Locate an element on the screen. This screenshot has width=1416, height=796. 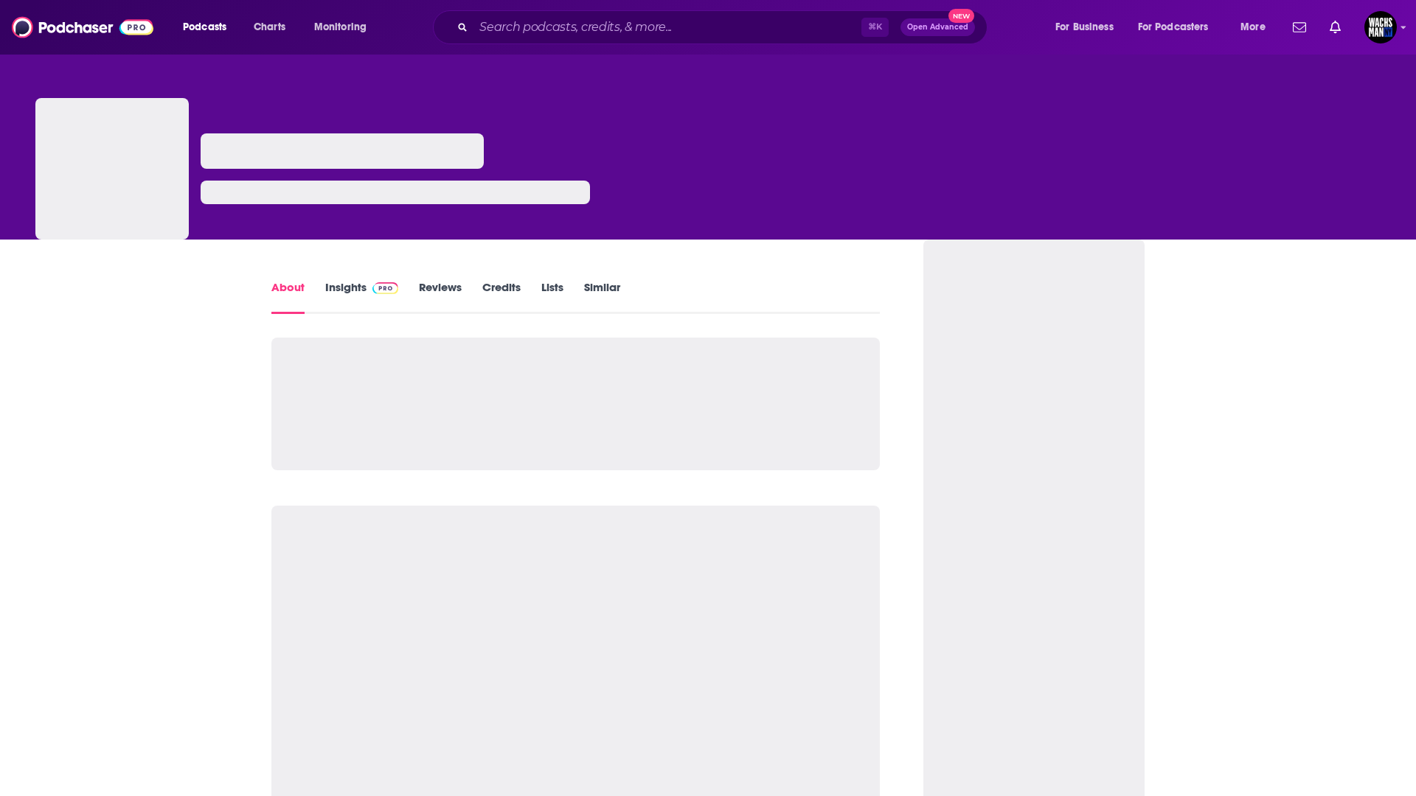
span: More is located at coordinates (1253, 27).